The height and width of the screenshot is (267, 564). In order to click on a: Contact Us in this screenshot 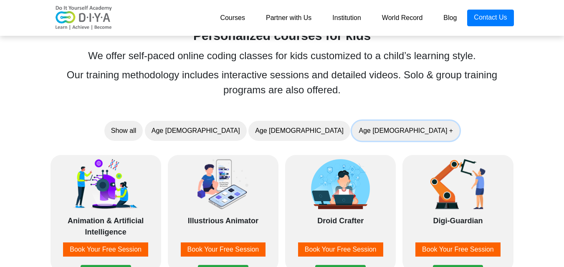, I will do `click(490, 18)`.